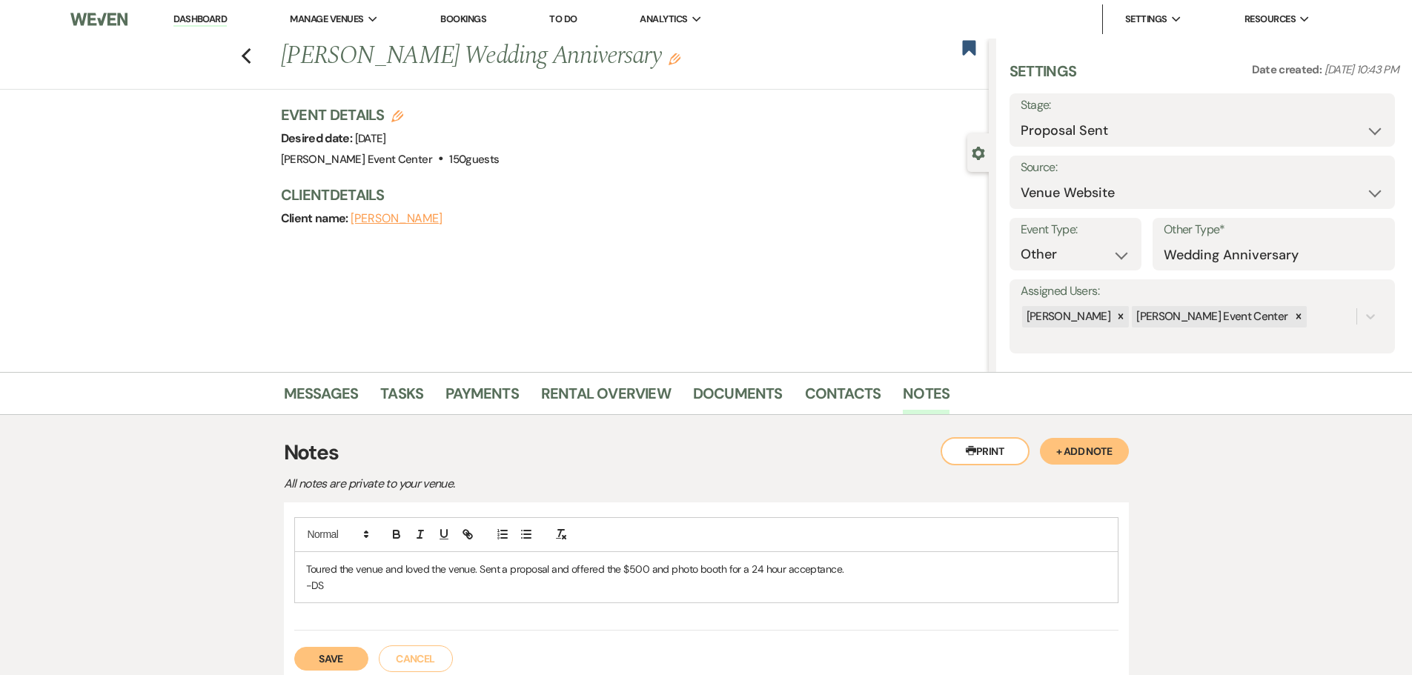 Image resolution: width=1412 pixels, height=675 pixels. What do you see at coordinates (321, 398) in the screenshot?
I see `a: Messages` at bounding box center [321, 398].